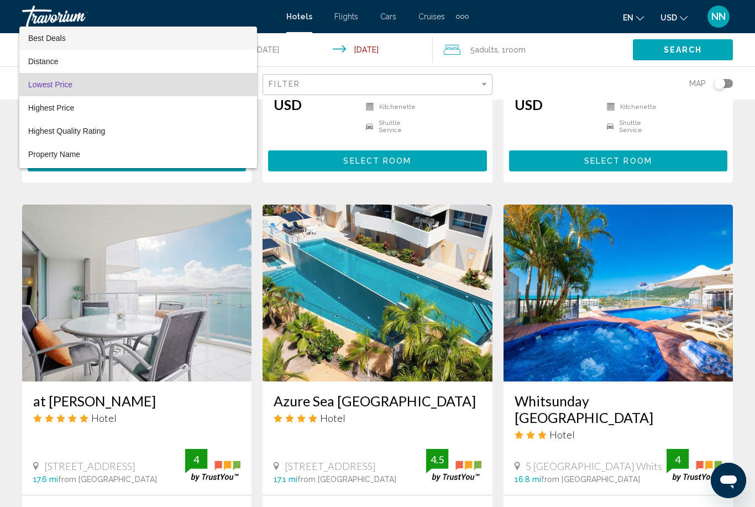 Image resolution: width=755 pixels, height=507 pixels. Describe the element at coordinates (50, 85) in the screenshot. I see `span: Lowest Price` at that location.